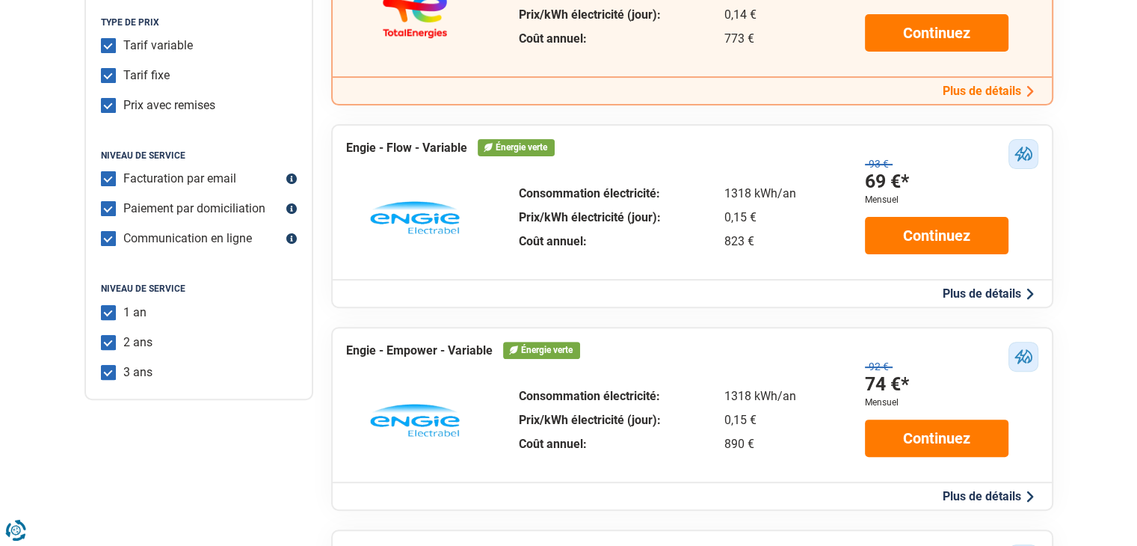  What do you see at coordinates (199, 22) in the screenshot?
I see `legend: Type de prix` at bounding box center [199, 22].